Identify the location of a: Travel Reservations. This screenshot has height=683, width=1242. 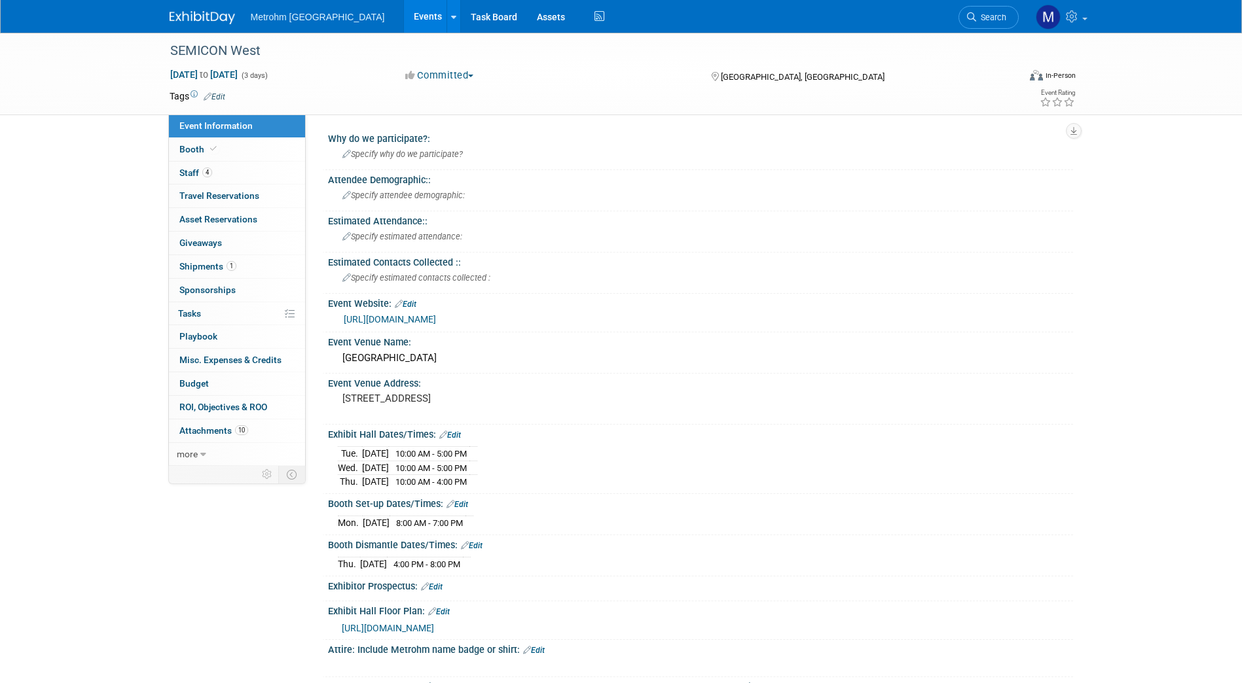
(237, 196).